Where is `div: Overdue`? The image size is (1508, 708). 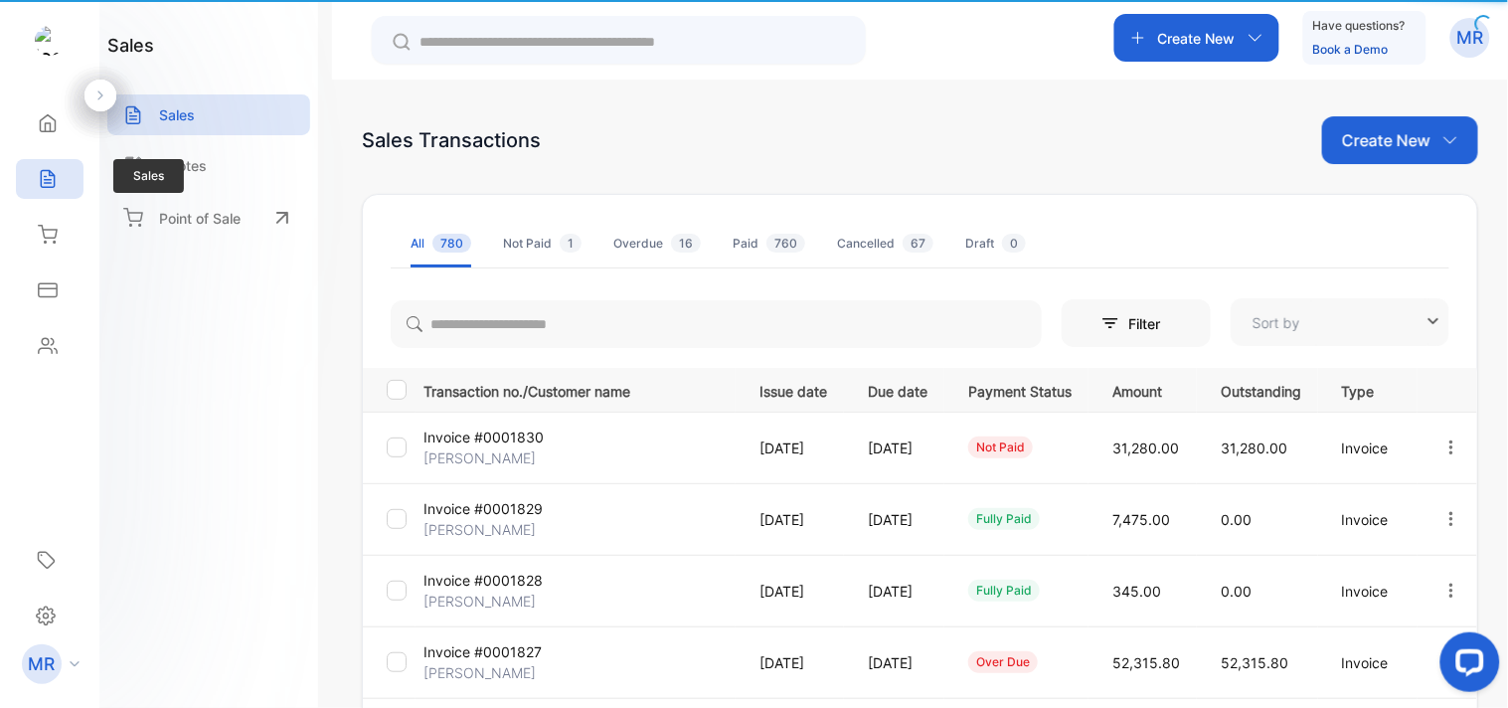
div: Overdue is located at coordinates (657, 244).